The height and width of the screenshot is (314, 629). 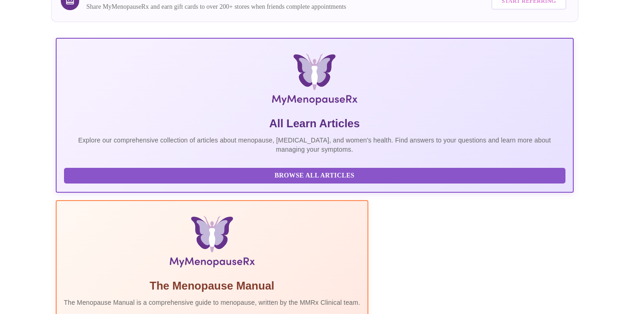 I want to click on button: Browse All Articles, so click(x=314, y=175).